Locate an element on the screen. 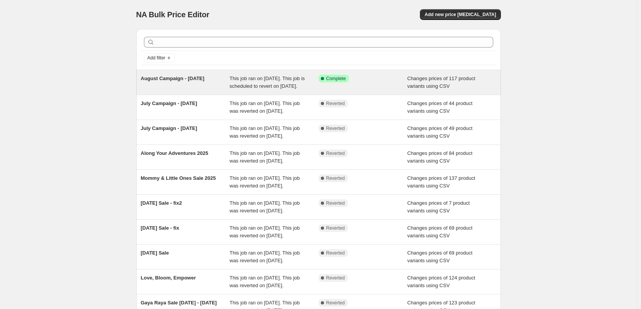  span: Changes prices of 7 product variants using CSV is located at coordinates (438, 207).